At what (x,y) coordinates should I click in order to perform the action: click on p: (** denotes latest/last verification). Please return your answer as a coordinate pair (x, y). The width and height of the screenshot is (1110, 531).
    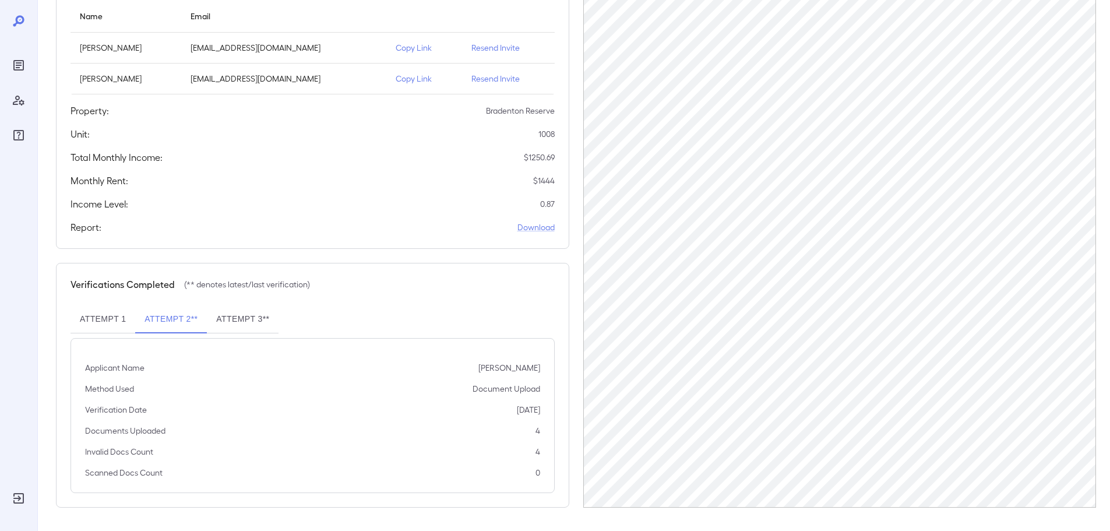
    Looking at the image, I should click on (247, 284).